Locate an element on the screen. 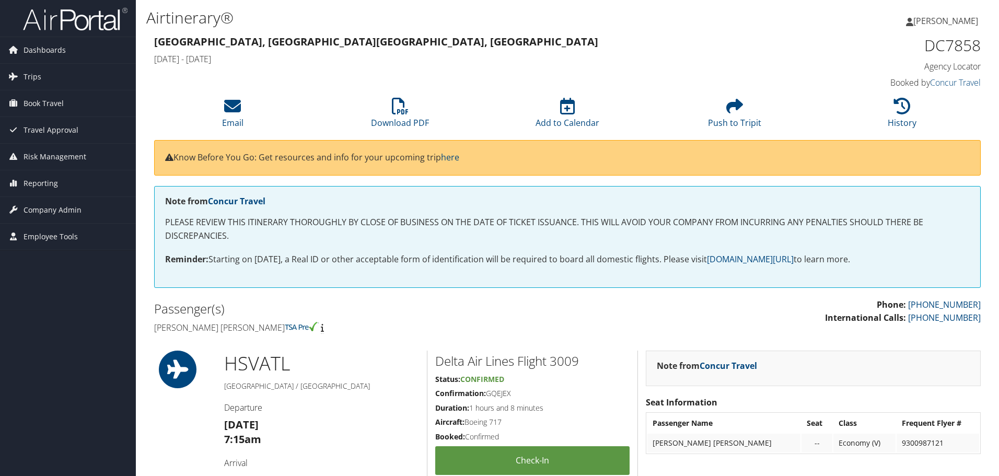 The height and width of the screenshot is (476, 999). h1: HSV ATL is located at coordinates (321, 364).